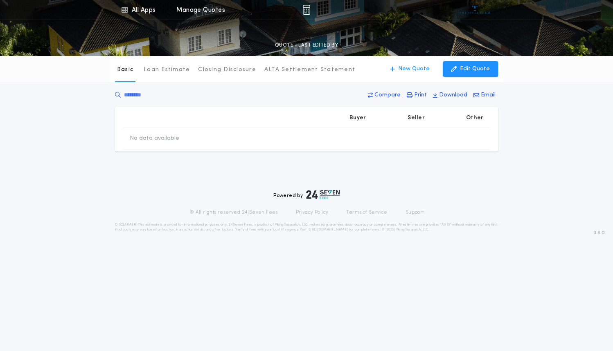 This screenshot has height=351, width=613. Describe the element at coordinates (387, 95) in the screenshot. I see `p: Compare` at that location.